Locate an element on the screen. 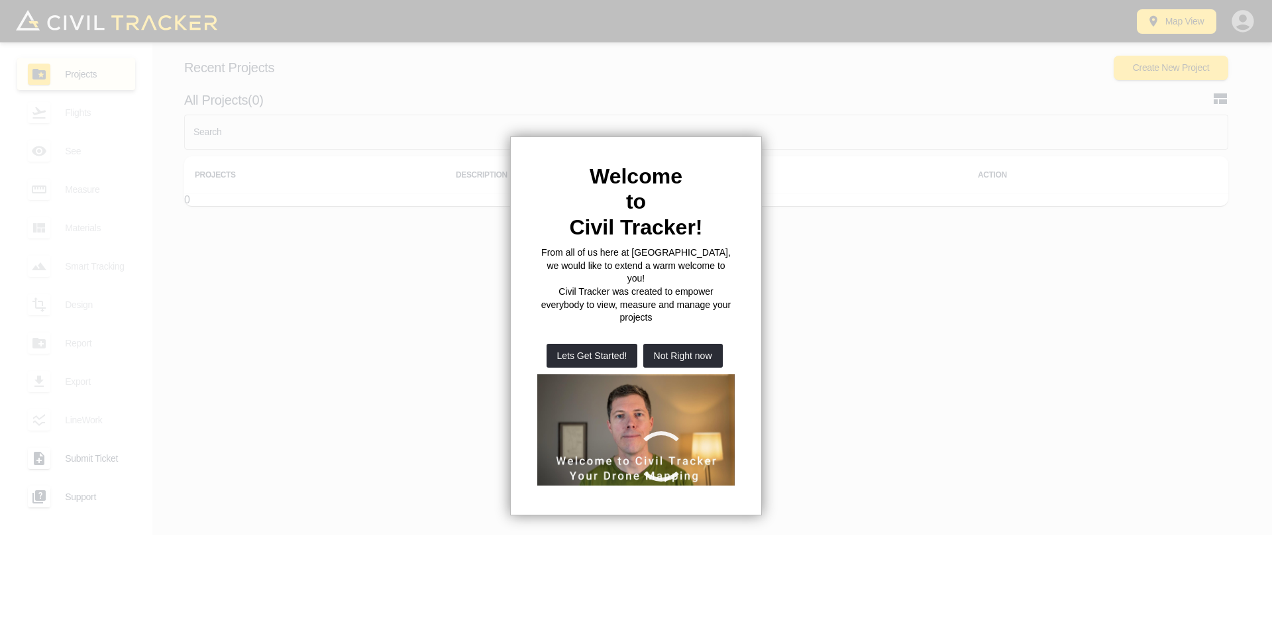 The image size is (1272, 626). h2: Civil Tracker! is located at coordinates (636, 227).